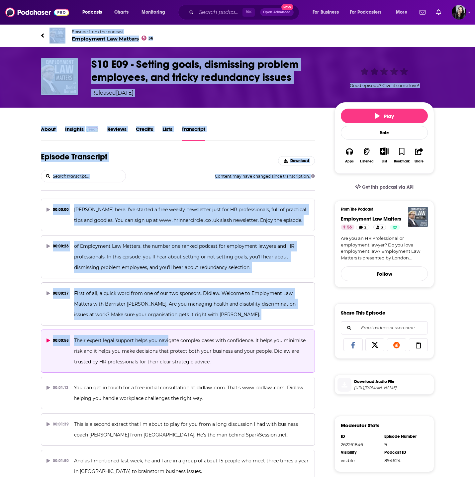 The image size is (475, 477). I want to click on div: 894624, so click(404, 460).